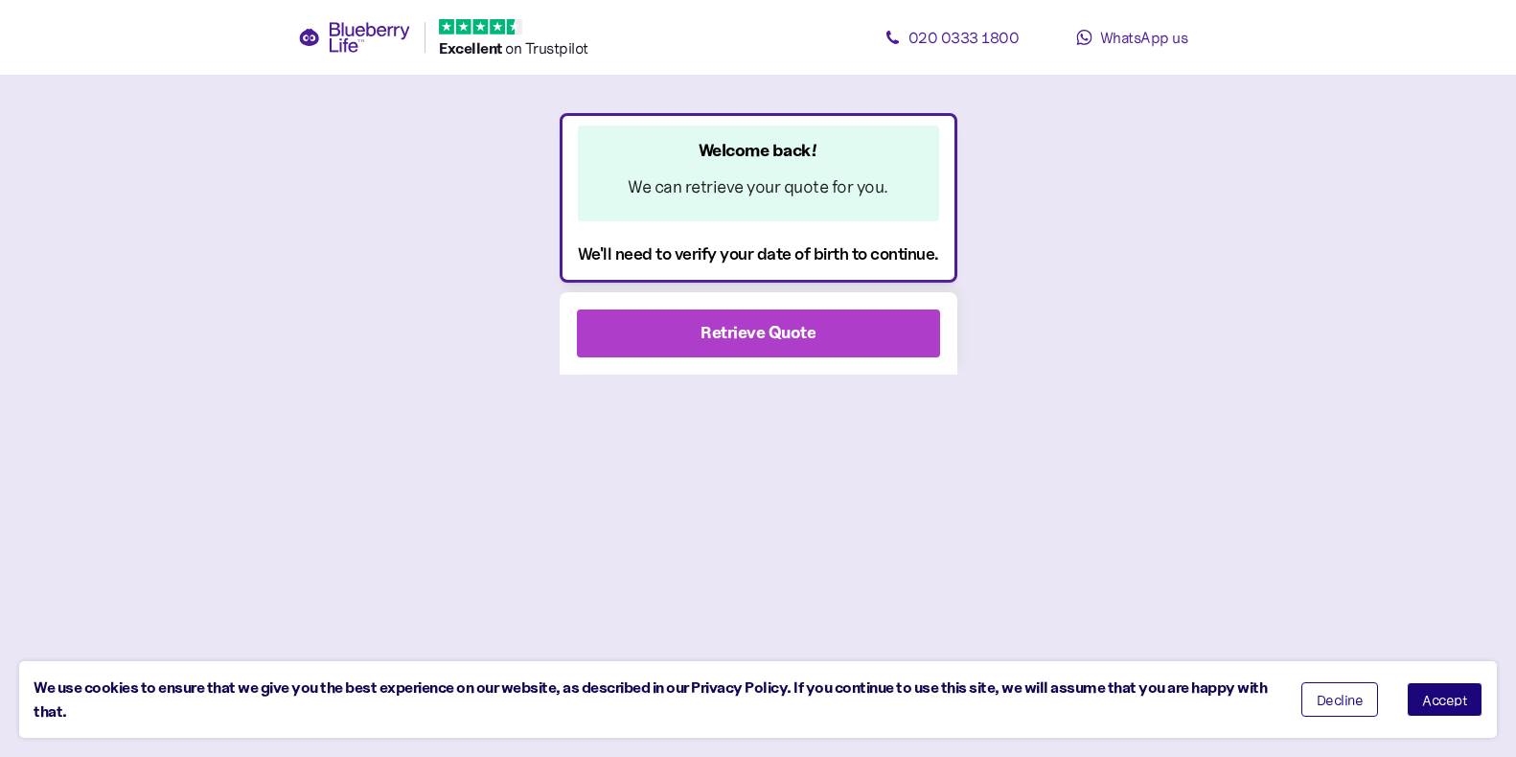  I want to click on div: We can retrieve your quote for you., so click(758, 187).